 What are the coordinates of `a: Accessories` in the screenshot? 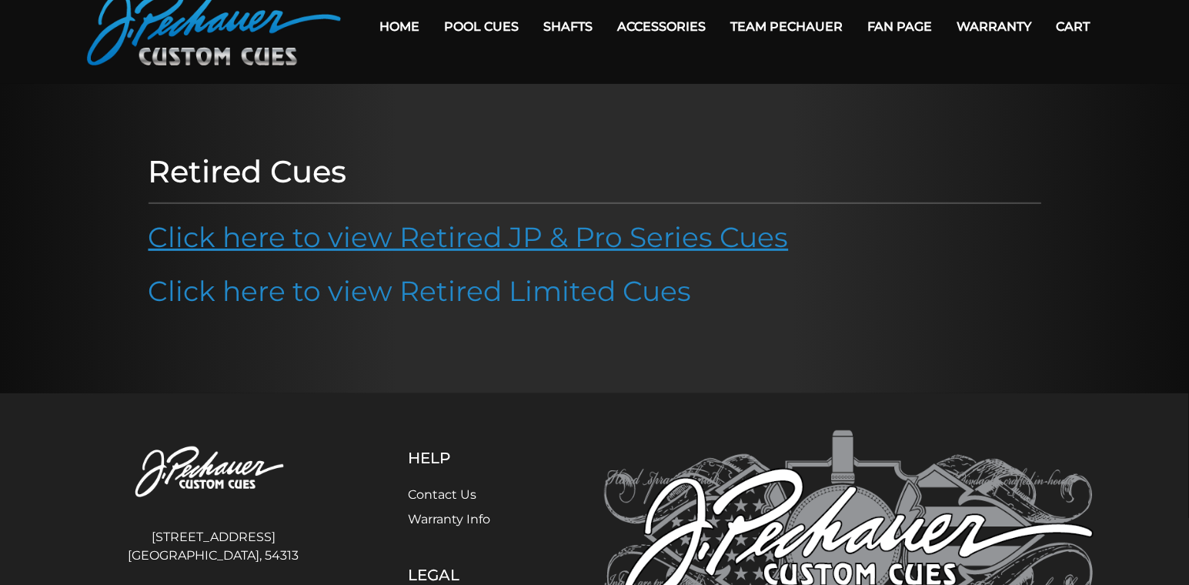 It's located at (662, 26).